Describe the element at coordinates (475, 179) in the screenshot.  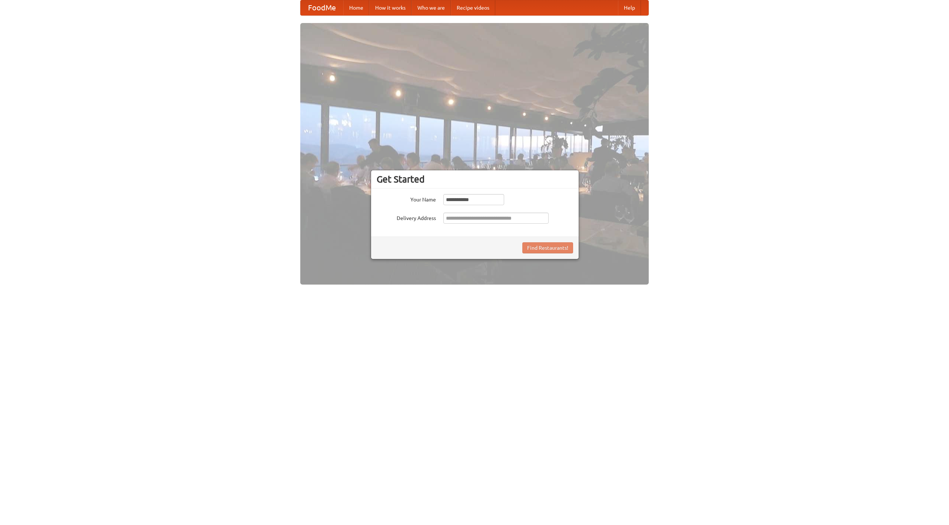
I see `h3: Get Started` at that location.